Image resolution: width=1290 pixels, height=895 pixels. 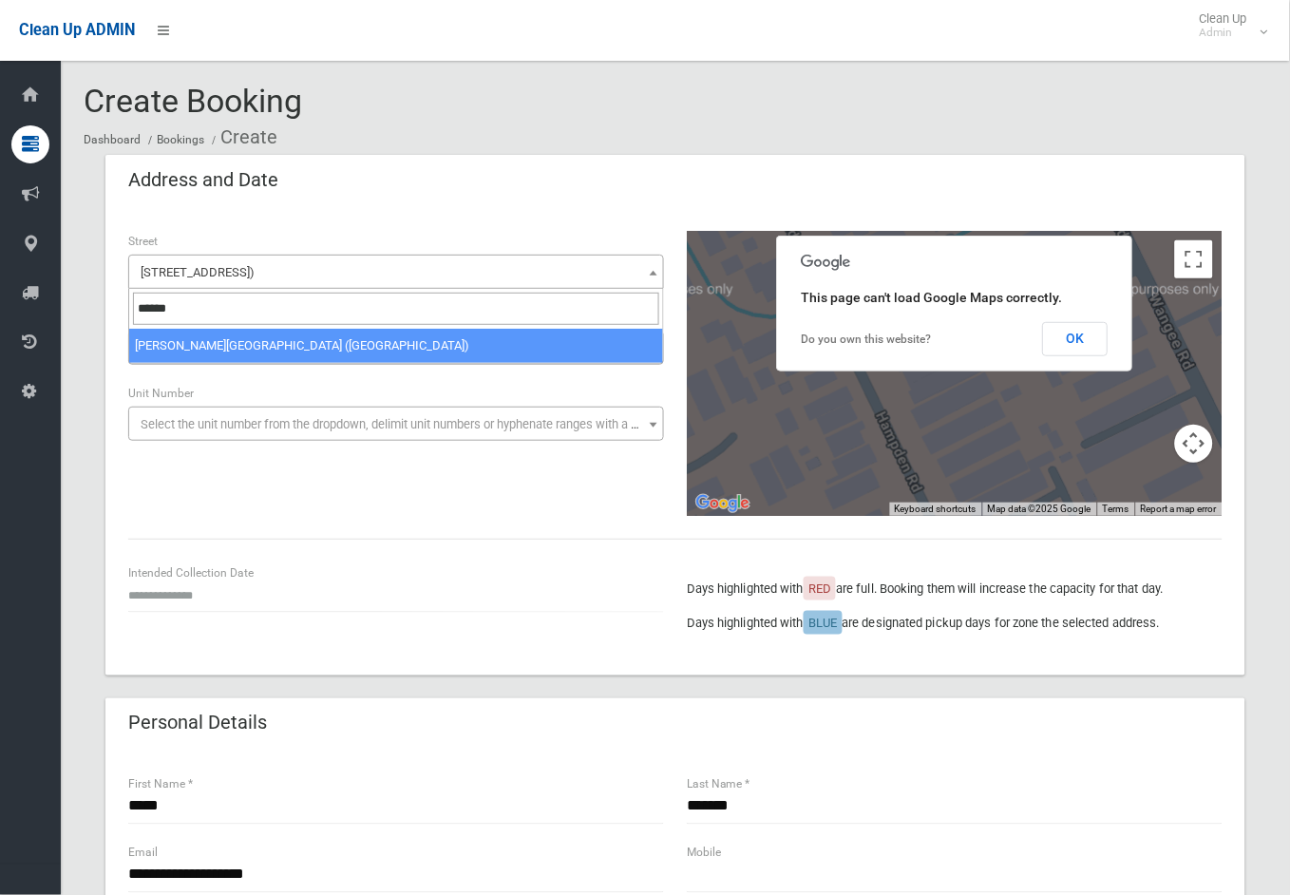 I want to click on button: OK, so click(x=1075, y=339).